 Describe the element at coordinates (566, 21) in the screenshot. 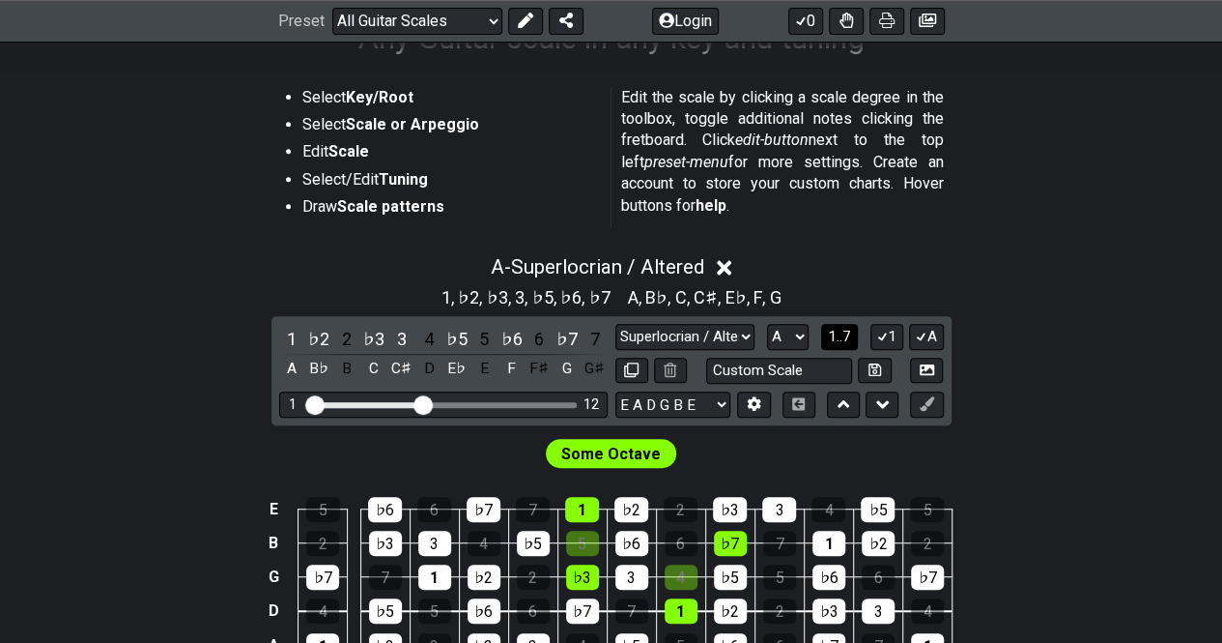

I see `button: Share Preset` at that location.